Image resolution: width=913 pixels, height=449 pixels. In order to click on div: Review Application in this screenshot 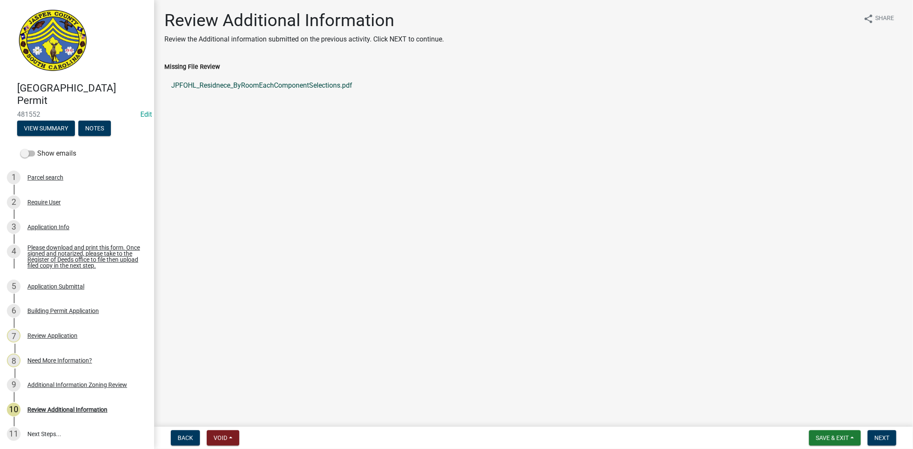, I will do `click(52, 336)`.